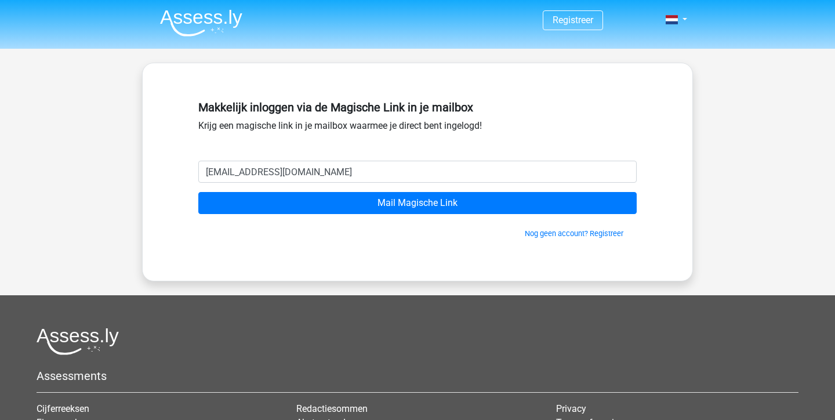 This screenshot has width=835, height=420. Describe the element at coordinates (573, 20) in the screenshot. I see `a: Registreer` at that location.